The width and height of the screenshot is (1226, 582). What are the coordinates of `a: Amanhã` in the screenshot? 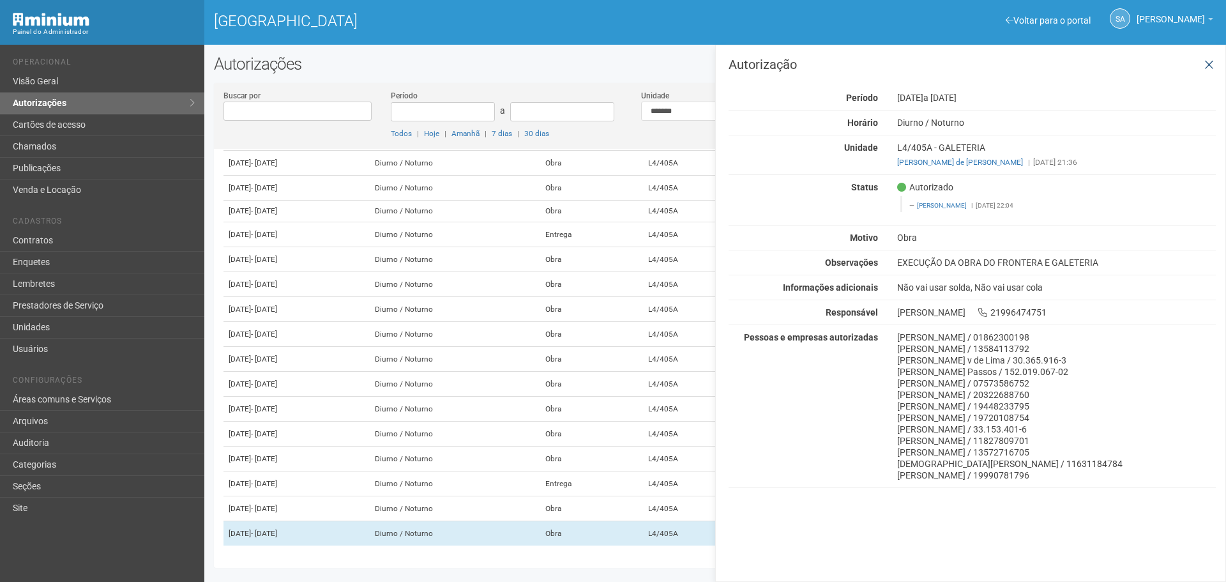 It's located at (465, 133).